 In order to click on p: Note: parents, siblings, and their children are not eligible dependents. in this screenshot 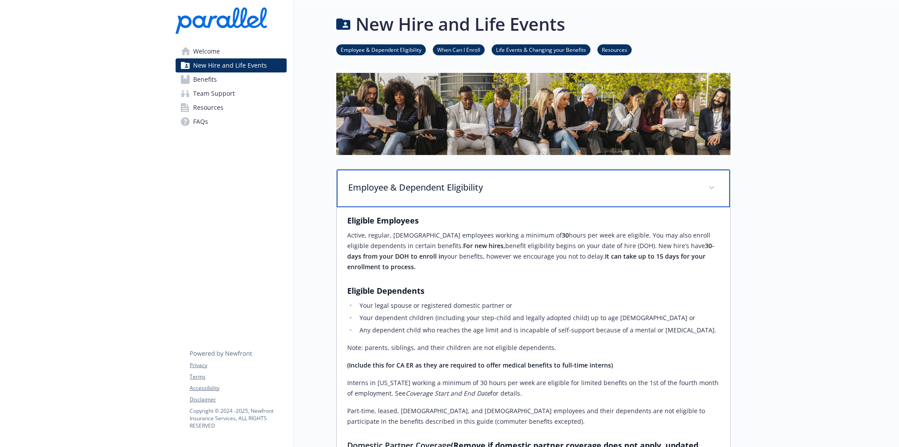, I will do `click(534, 348)`.